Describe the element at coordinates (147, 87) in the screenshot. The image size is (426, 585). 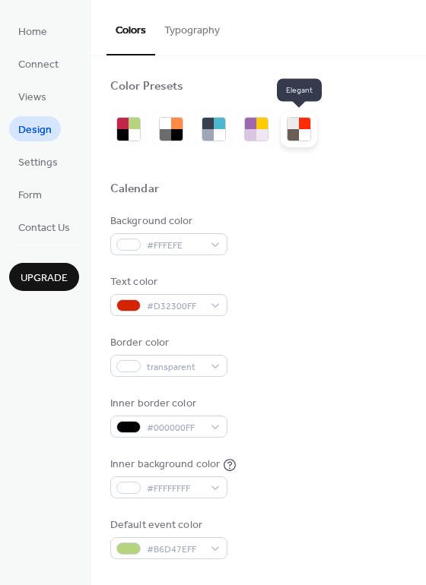
I see `div: Color Presets` at that location.